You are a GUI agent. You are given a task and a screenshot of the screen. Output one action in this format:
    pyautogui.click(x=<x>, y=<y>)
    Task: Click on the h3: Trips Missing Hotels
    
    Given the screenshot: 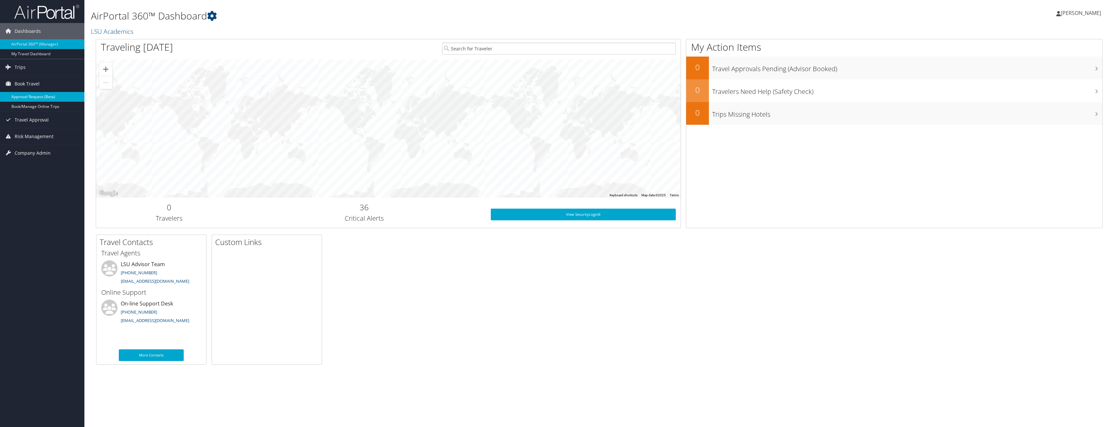 What is the action you would take?
    pyautogui.click(x=907, y=113)
    